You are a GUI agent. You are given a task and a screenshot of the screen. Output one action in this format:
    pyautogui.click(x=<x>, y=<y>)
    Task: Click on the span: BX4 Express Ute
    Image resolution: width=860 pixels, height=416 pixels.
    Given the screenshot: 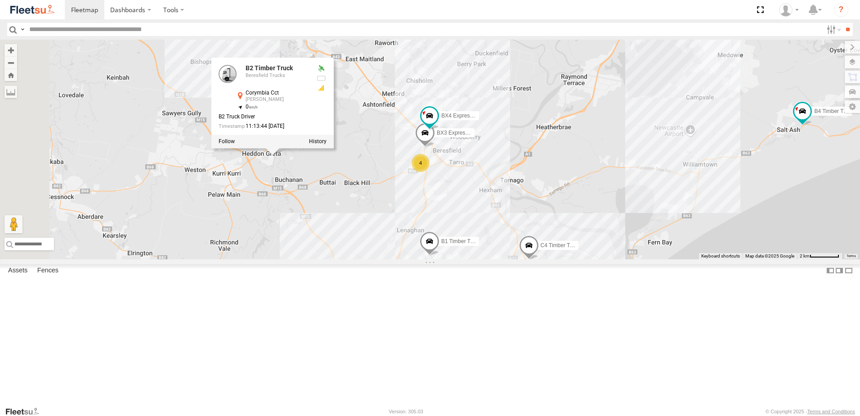 What is the action you would take?
    pyautogui.click(x=462, y=116)
    